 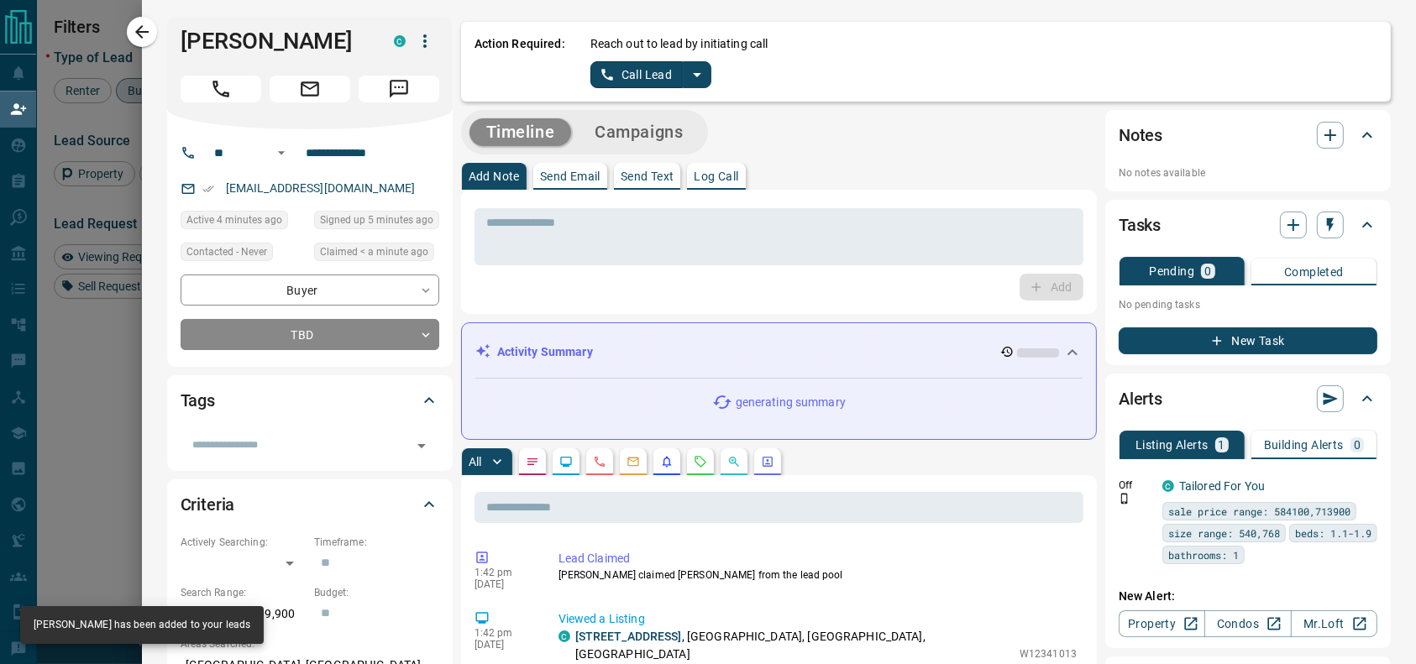 I want to click on svg: Lead Browsing Activity, so click(x=566, y=462).